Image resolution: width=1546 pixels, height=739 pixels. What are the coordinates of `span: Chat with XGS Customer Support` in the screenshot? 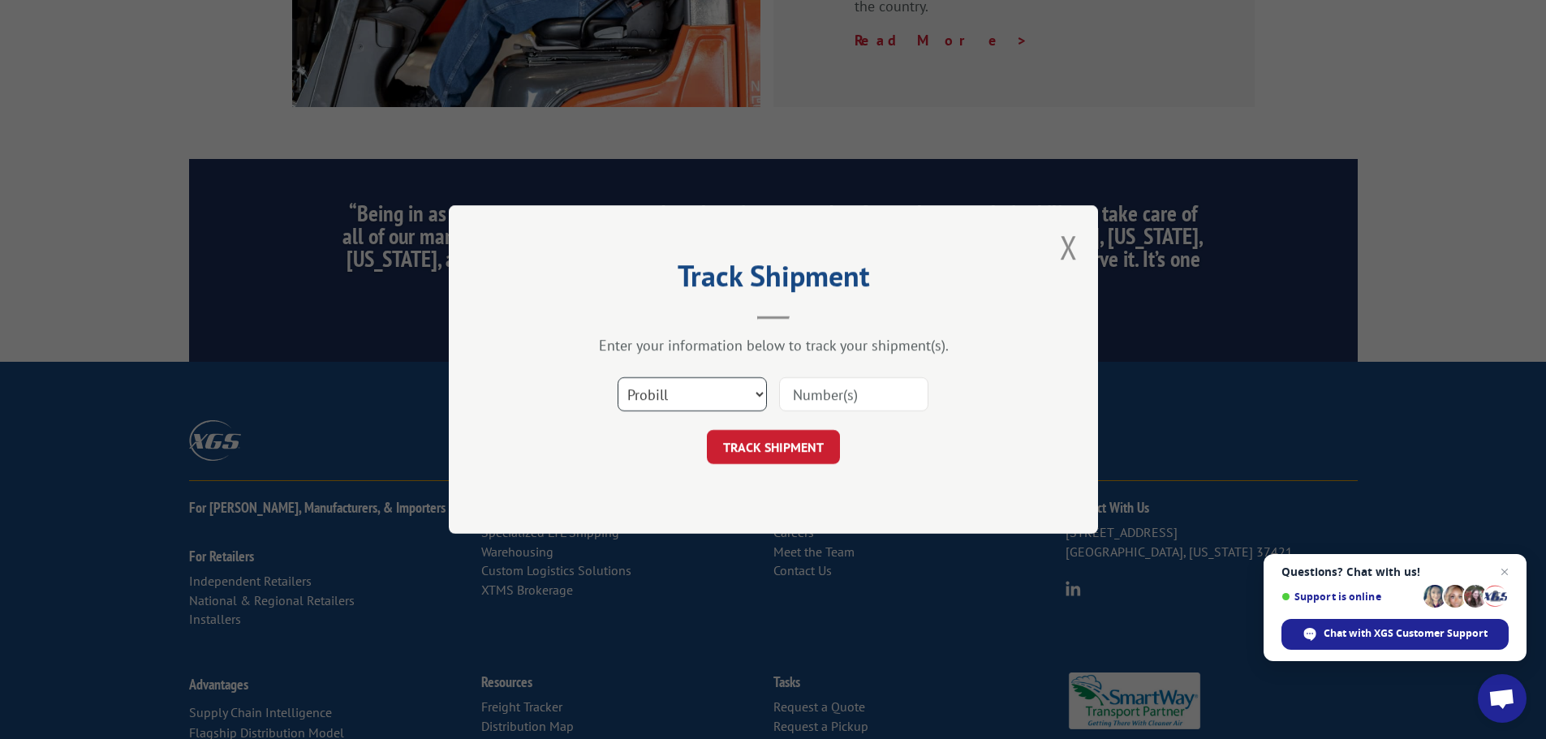 It's located at (1405, 634).